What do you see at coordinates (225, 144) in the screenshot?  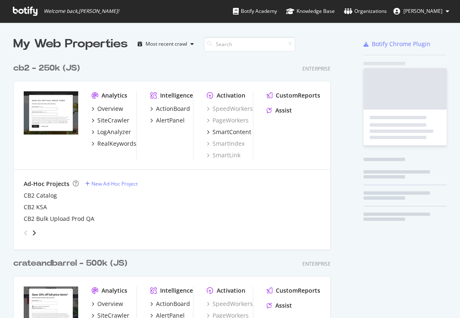 I see `div: SmartIndex` at bounding box center [225, 144].